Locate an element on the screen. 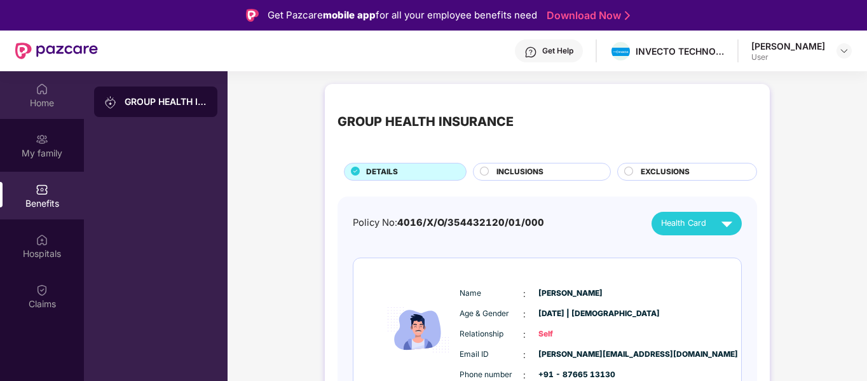 This screenshot has height=381, width=867. span: Relationship is located at coordinates (491, 334).